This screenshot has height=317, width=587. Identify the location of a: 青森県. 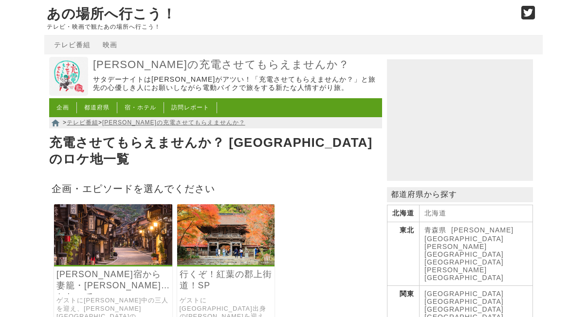
(435, 230).